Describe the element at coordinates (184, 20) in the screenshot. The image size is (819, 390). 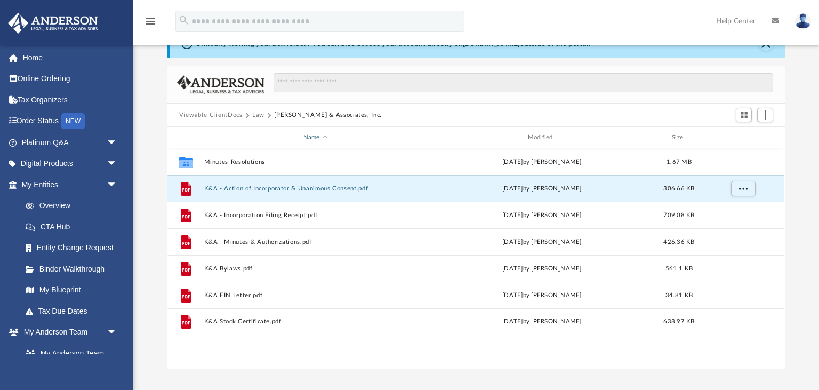
I see `i: search` at that location.